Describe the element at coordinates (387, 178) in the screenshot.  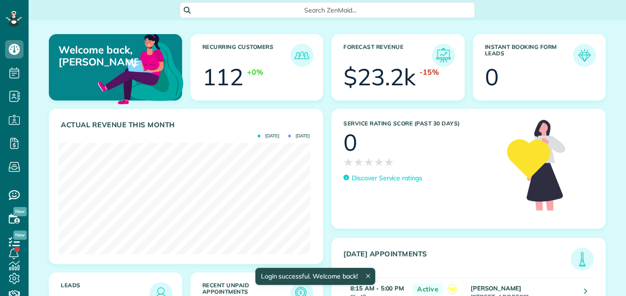
I see `p: Discover Service ratings` at that location.